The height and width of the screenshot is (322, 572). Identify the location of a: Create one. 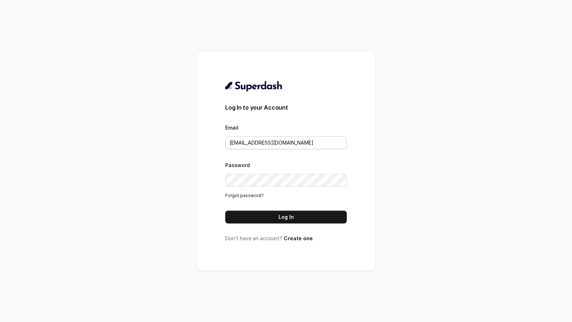
(298, 238).